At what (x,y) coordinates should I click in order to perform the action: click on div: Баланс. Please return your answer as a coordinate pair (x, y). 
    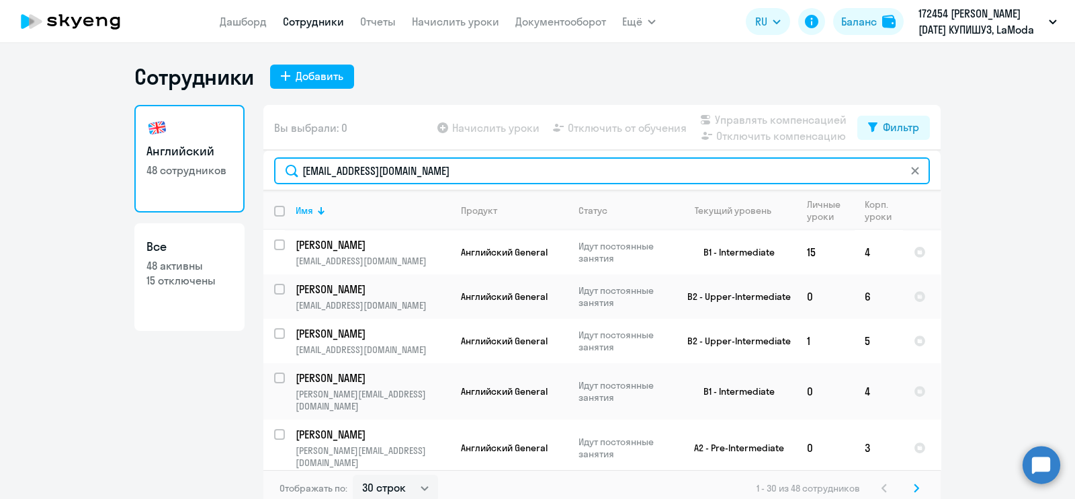
    Looking at the image, I should click on (859, 22).